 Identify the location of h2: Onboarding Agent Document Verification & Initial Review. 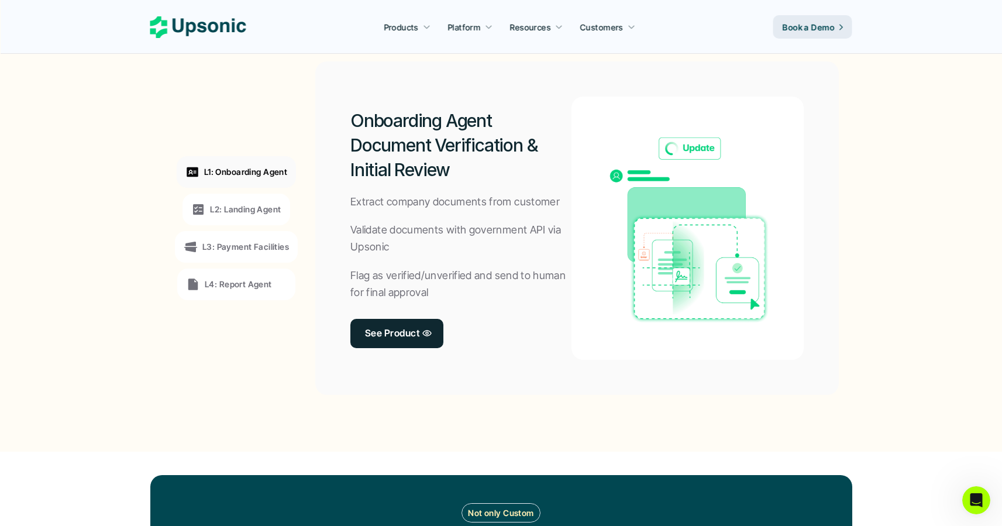
(461, 145).